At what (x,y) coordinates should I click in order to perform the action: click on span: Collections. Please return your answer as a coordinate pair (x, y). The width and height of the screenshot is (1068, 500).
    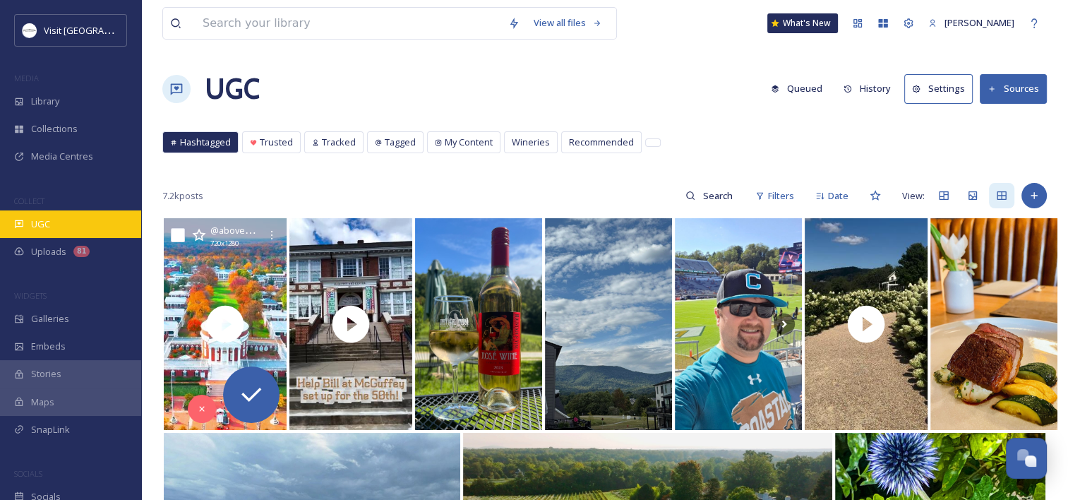
    Looking at the image, I should click on (54, 128).